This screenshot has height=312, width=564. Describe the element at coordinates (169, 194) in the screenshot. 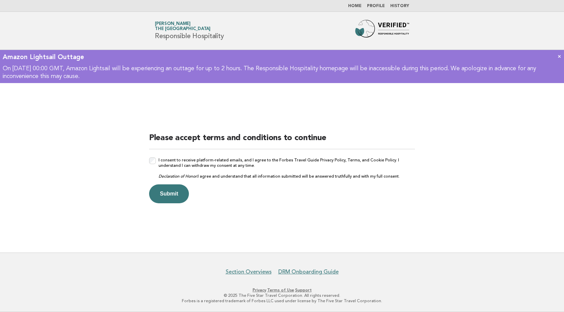

I see `button: Submit` at that location.